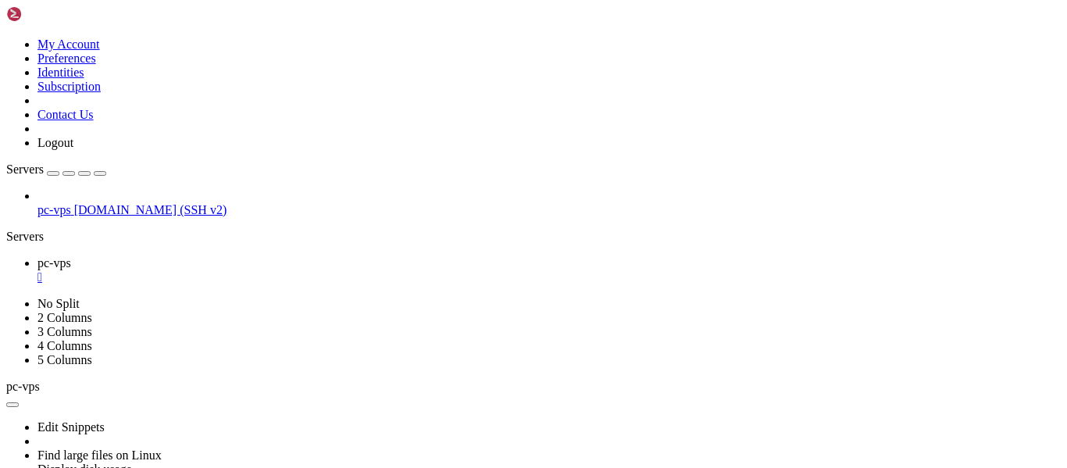  I want to click on a: pc-vps, so click(549, 270).